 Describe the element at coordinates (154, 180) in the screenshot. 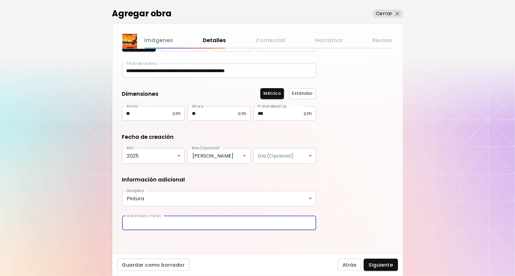

I see `h5: Información adicional` at that location.